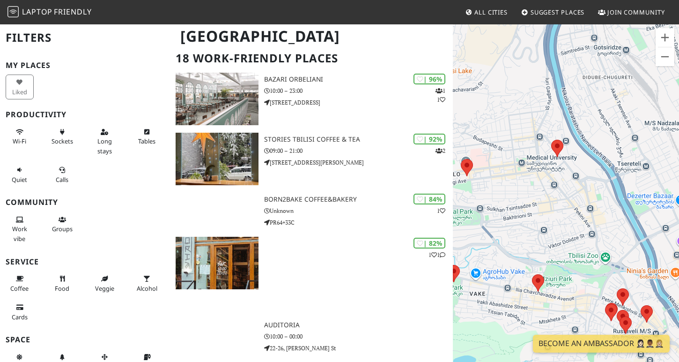 This screenshot has height=362, width=679. What do you see at coordinates (665, 57) in the screenshot?
I see `button: Zoom out` at bounding box center [665, 57].